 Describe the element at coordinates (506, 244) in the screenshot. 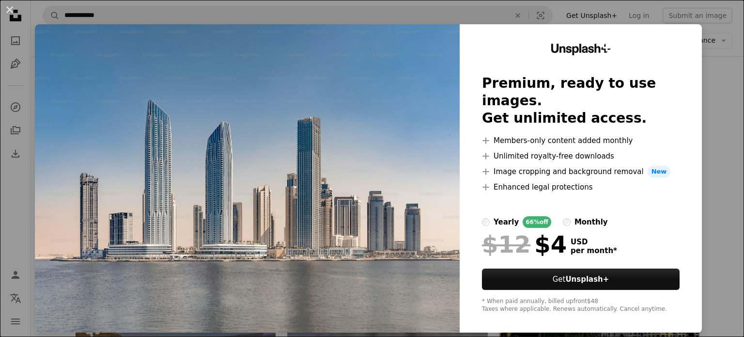

I see `span: $12` at that location.